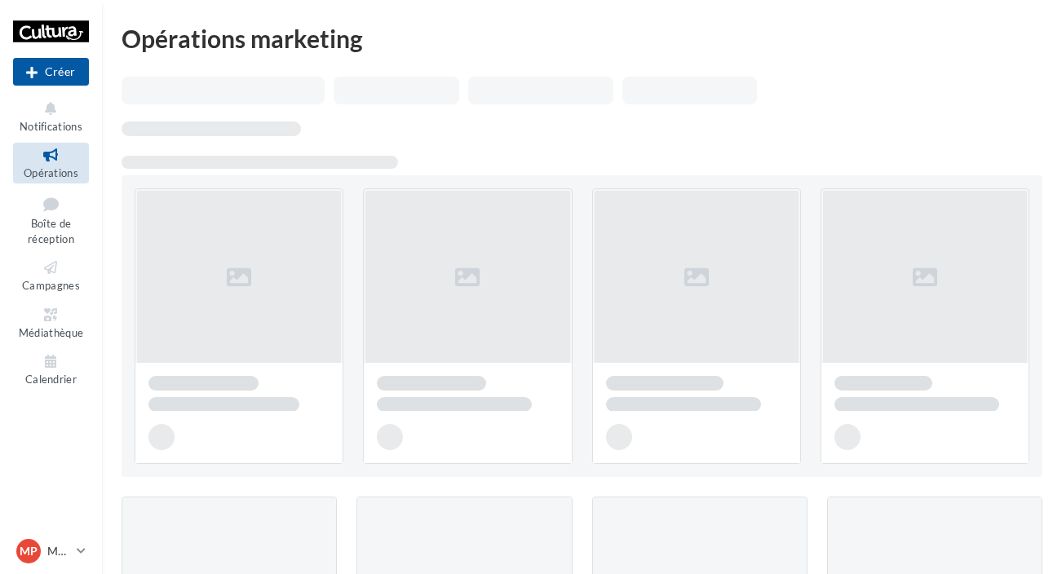 Image resolution: width=1062 pixels, height=574 pixels. What do you see at coordinates (51, 369) in the screenshot?
I see `a: Calendrier` at bounding box center [51, 369].